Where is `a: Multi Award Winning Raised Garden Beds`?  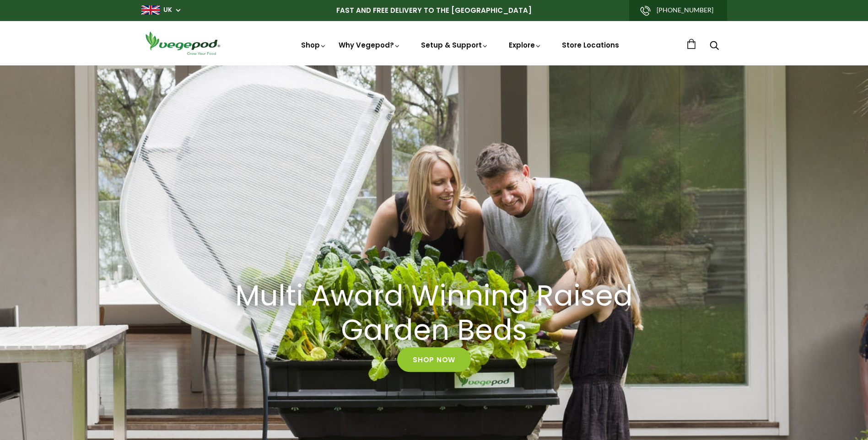
a: Multi Award Winning Raised Garden Beds is located at coordinates (434, 313).